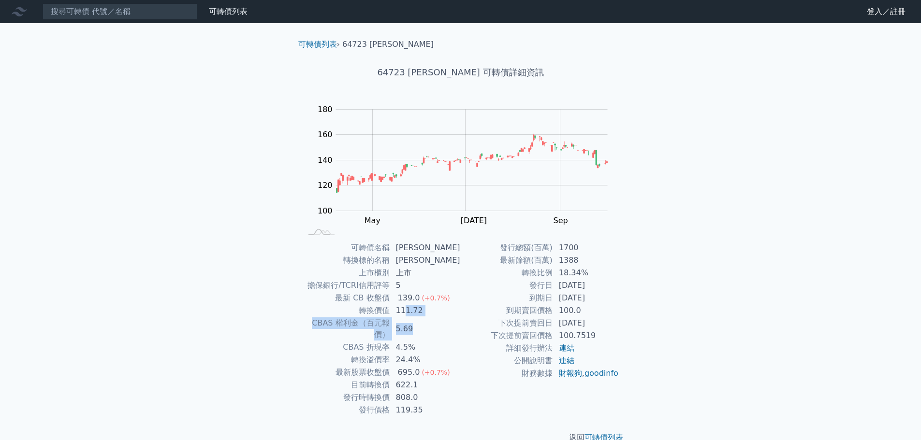 This screenshot has height=440, width=921. What do you see at coordinates (425, 348) in the screenshot?
I see `td: 4.5%` at bounding box center [425, 348].